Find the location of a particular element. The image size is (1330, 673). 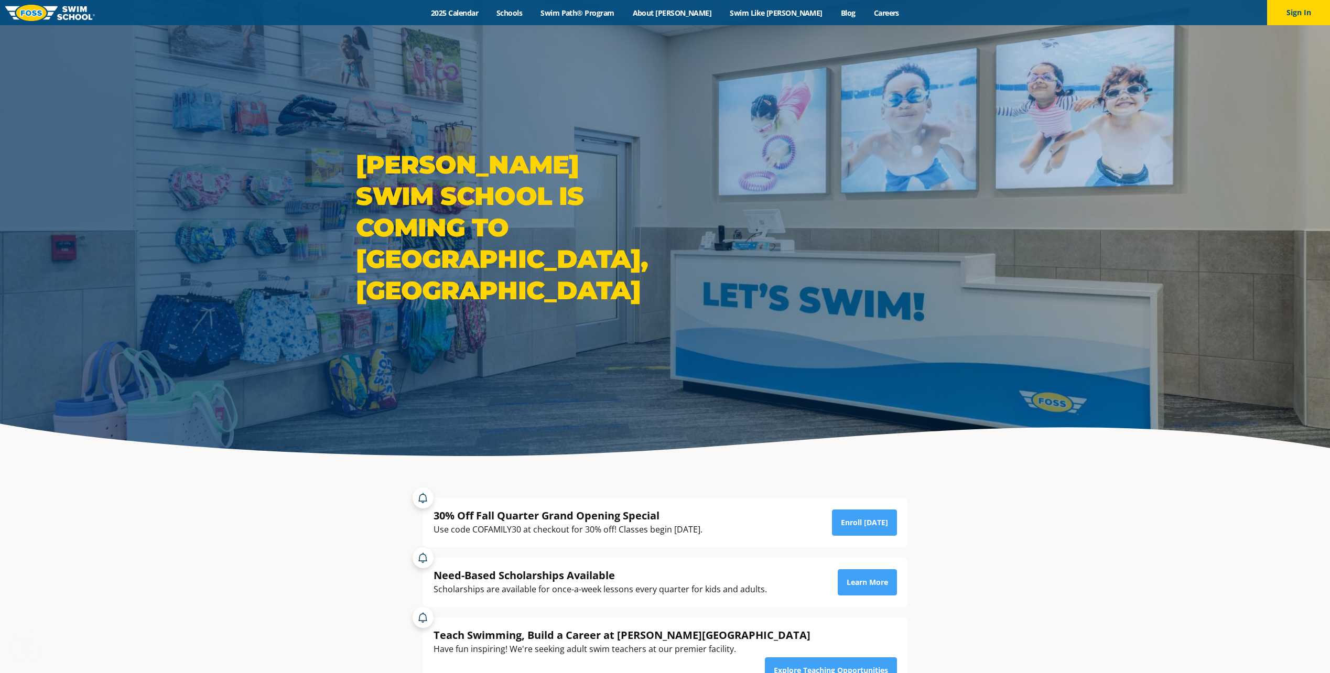

div: Scholarships are available for once-a-week lessons every quarter for kids and adults. is located at coordinates (600, 589).